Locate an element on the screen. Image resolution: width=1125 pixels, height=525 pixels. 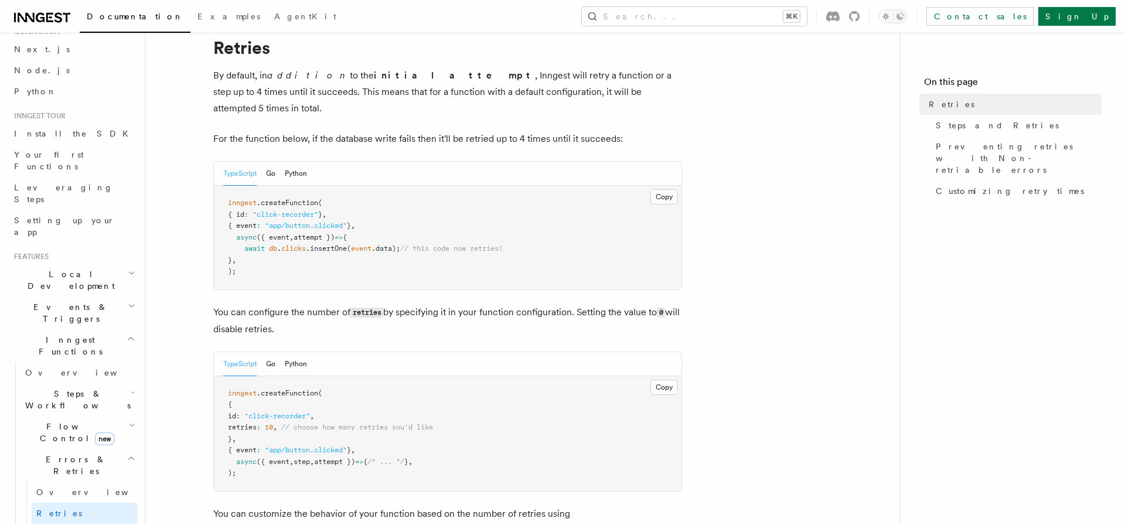
span: attempt }) is located at coordinates (335, 462).